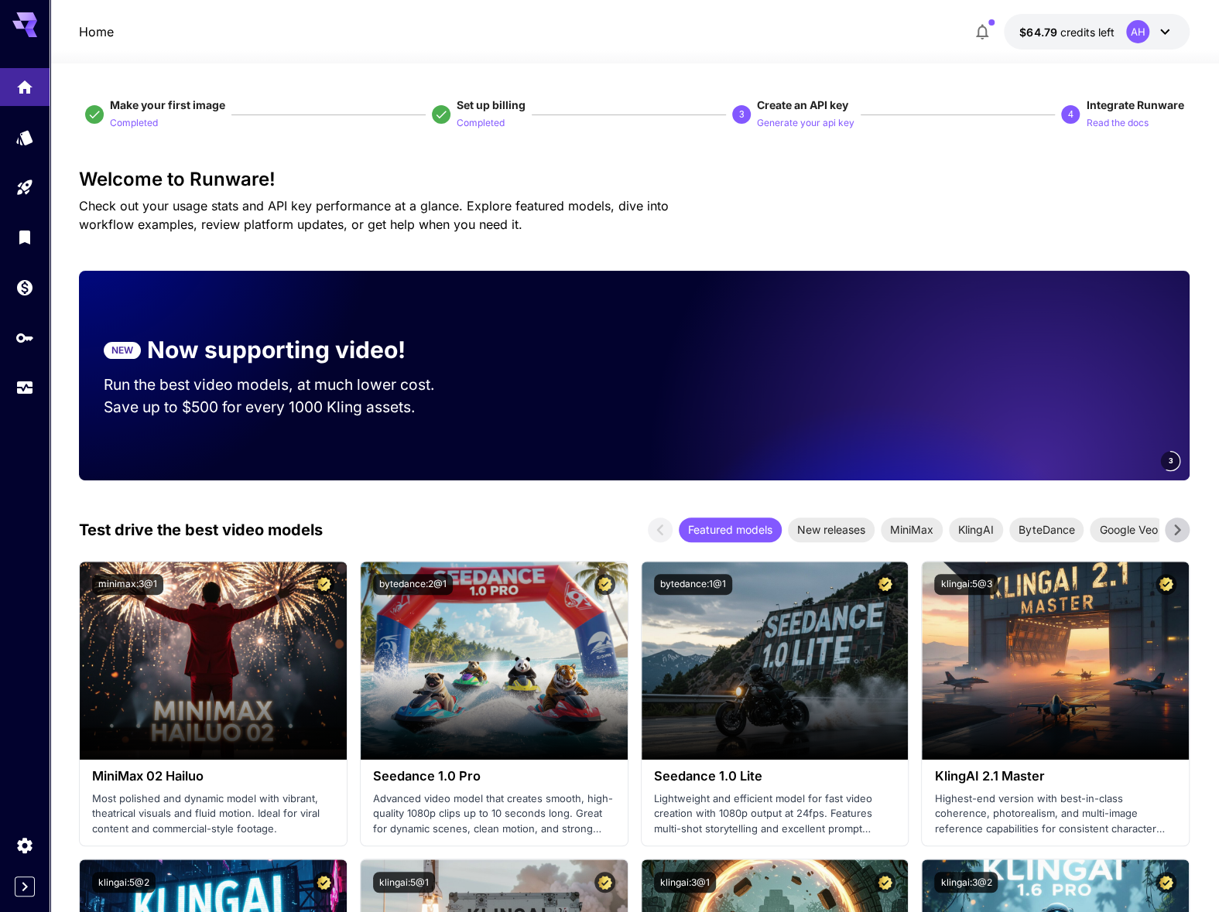 This screenshot has height=912, width=1219. What do you see at coordinates (693, 584) in the screenshot?
I see `button: bytedance:1@1` at bounding box center [693, 584].